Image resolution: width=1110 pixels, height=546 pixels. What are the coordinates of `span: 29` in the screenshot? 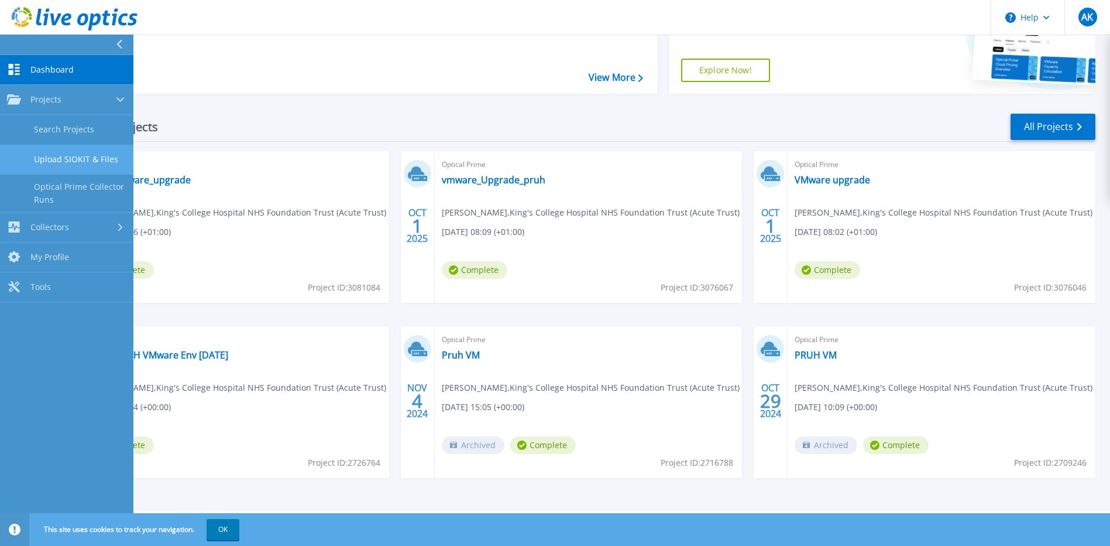 It's located at (771, 400).